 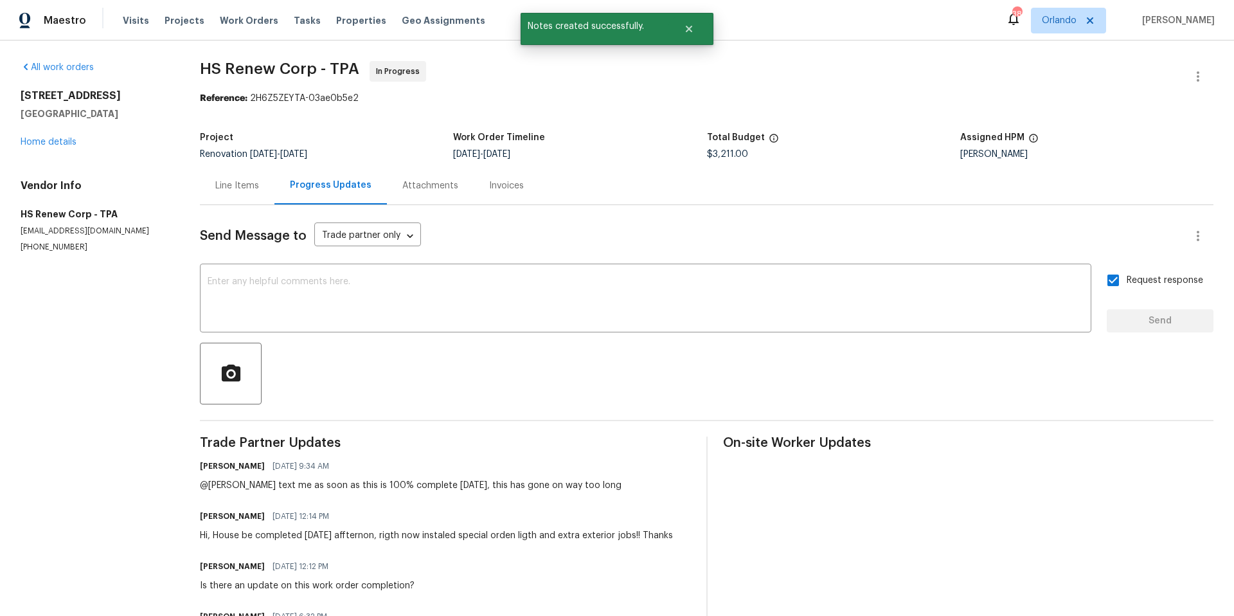 I want to click on span: Projects, so click(x=184, y=21).